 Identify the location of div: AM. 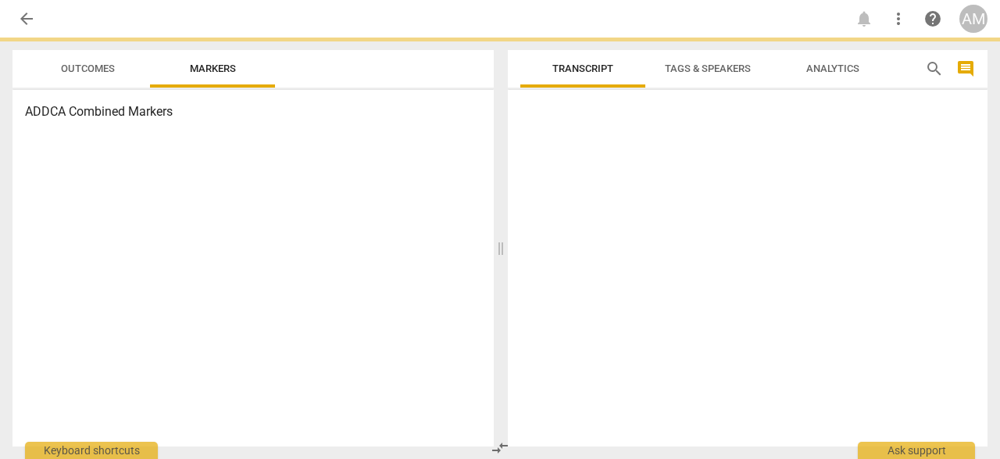
(974, 19).